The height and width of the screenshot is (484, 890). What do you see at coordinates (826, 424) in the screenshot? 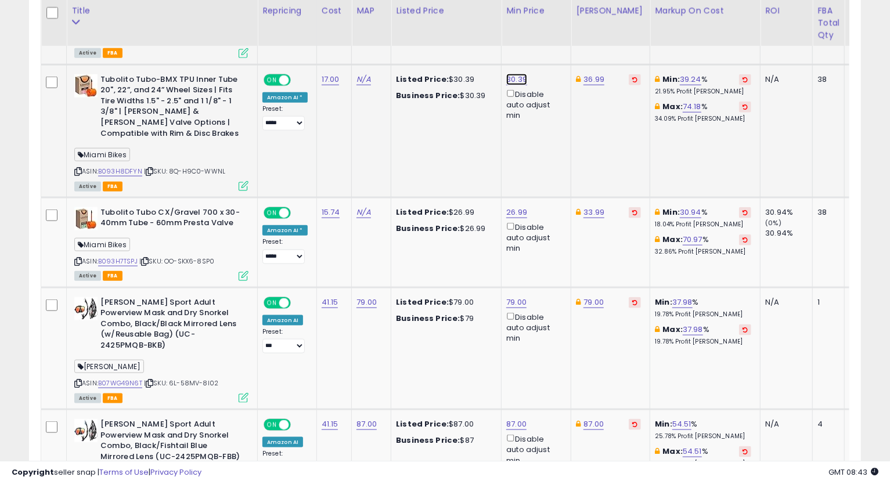
I see `div: 4` at bounding box center [826, 424].